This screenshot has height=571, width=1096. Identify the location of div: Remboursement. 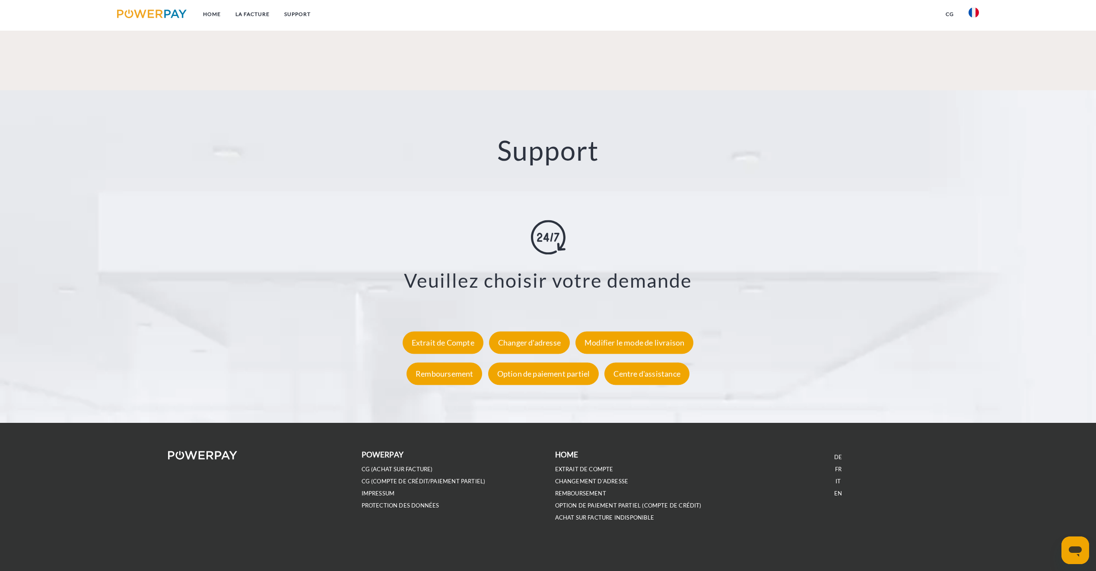
(444, 374).